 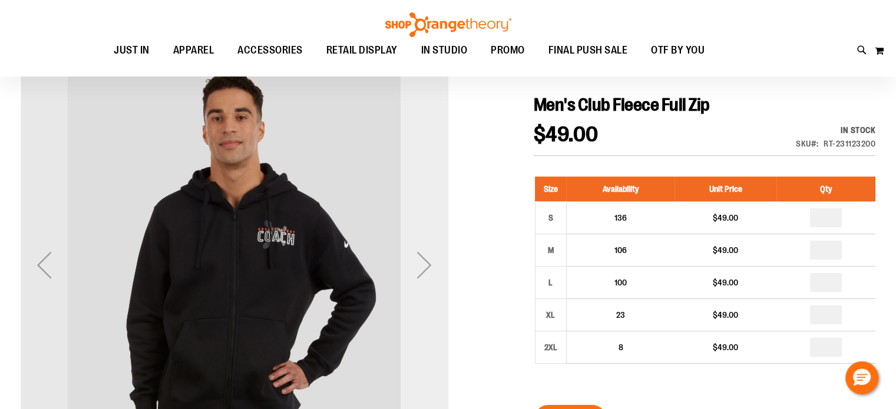 I want to click on a: JUST IN, so click(x=131, y=51).